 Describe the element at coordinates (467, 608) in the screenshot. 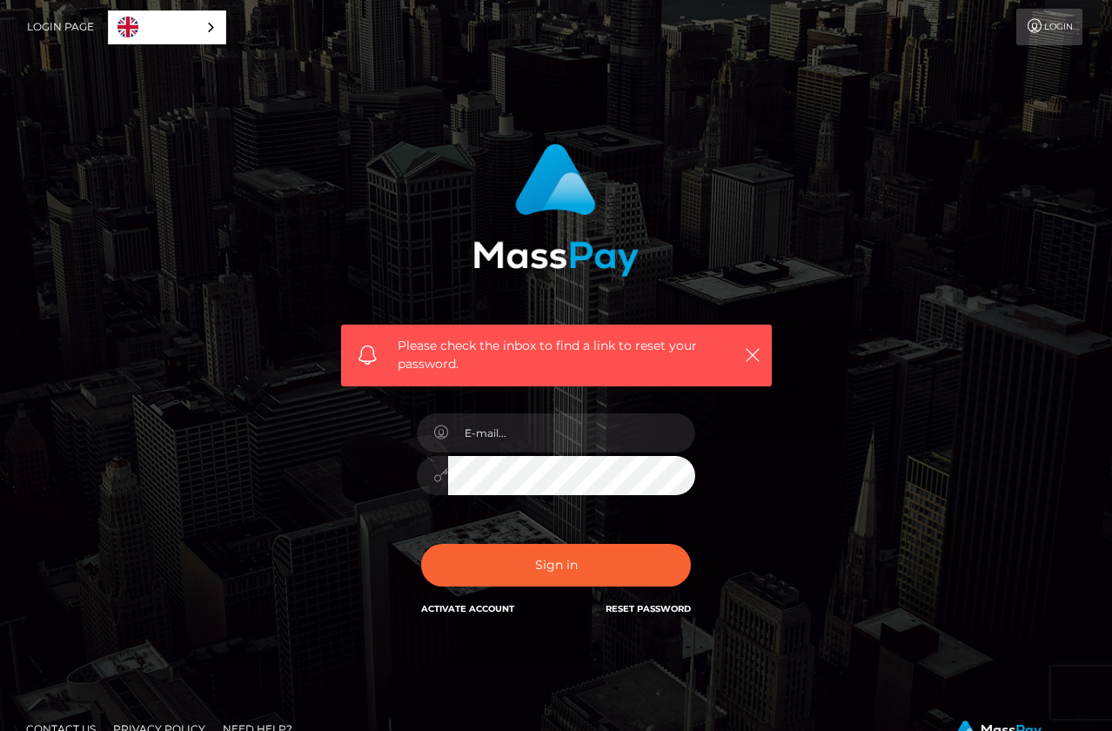

I see `a: Activate Account` at that location.